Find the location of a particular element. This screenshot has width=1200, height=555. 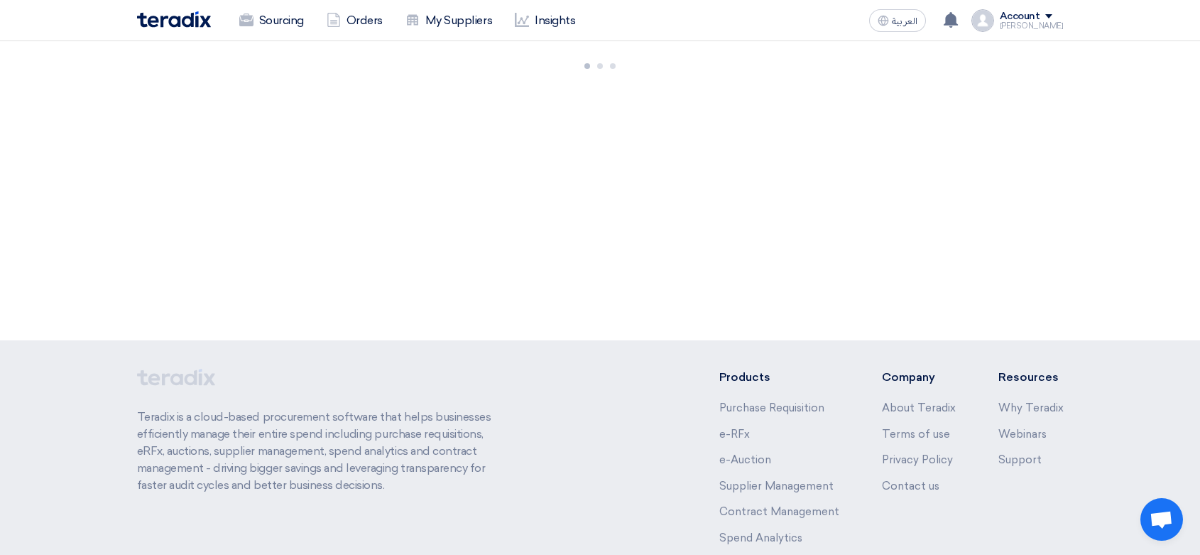

button: العربية is located at coordinates (898, 21).